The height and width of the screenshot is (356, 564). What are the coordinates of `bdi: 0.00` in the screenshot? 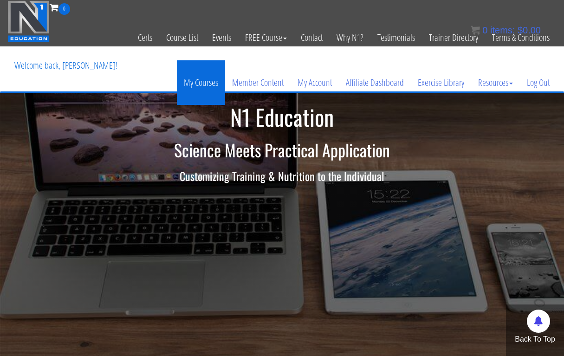 It's located at (529, 30).